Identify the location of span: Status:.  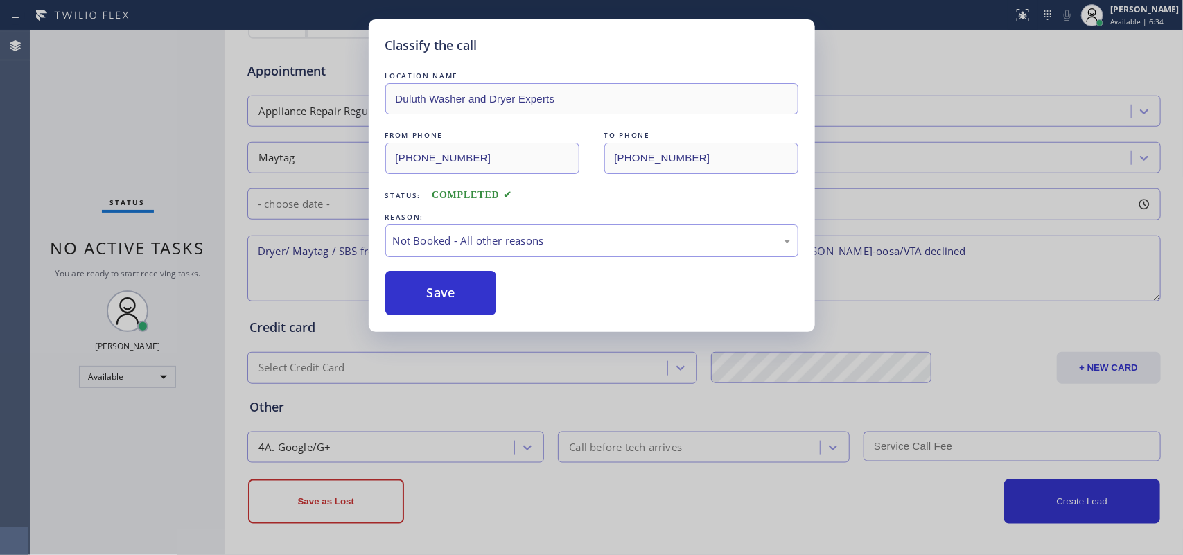
(403, 195).